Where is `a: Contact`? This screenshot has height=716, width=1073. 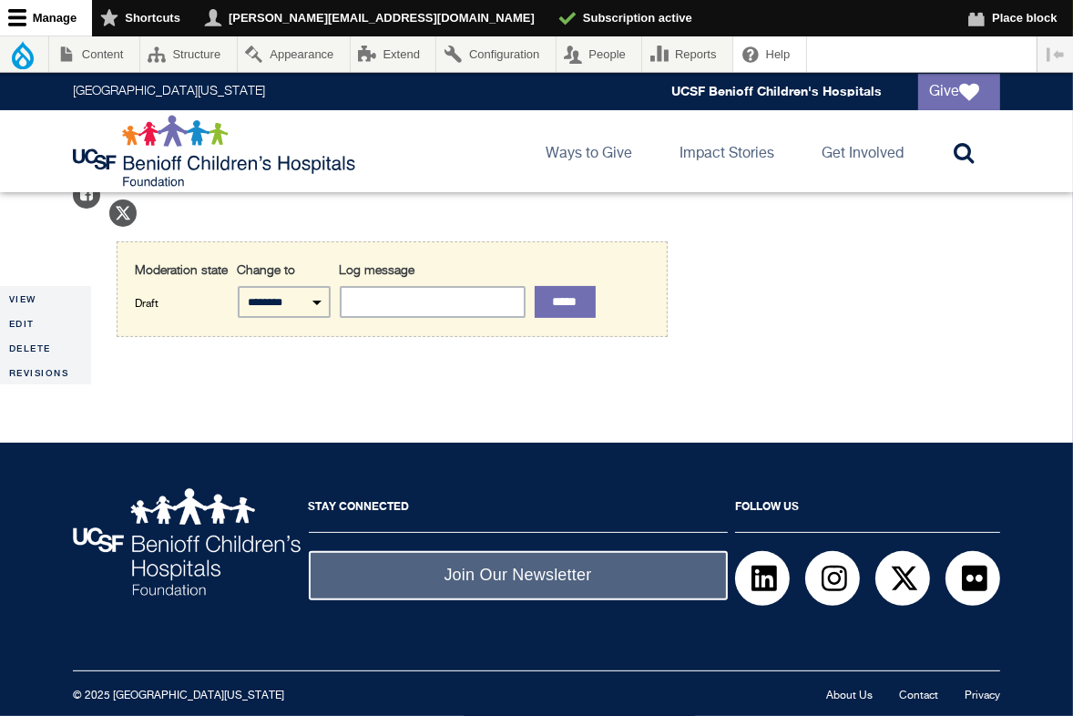 a: Contact is located at coordinates (918, 696).